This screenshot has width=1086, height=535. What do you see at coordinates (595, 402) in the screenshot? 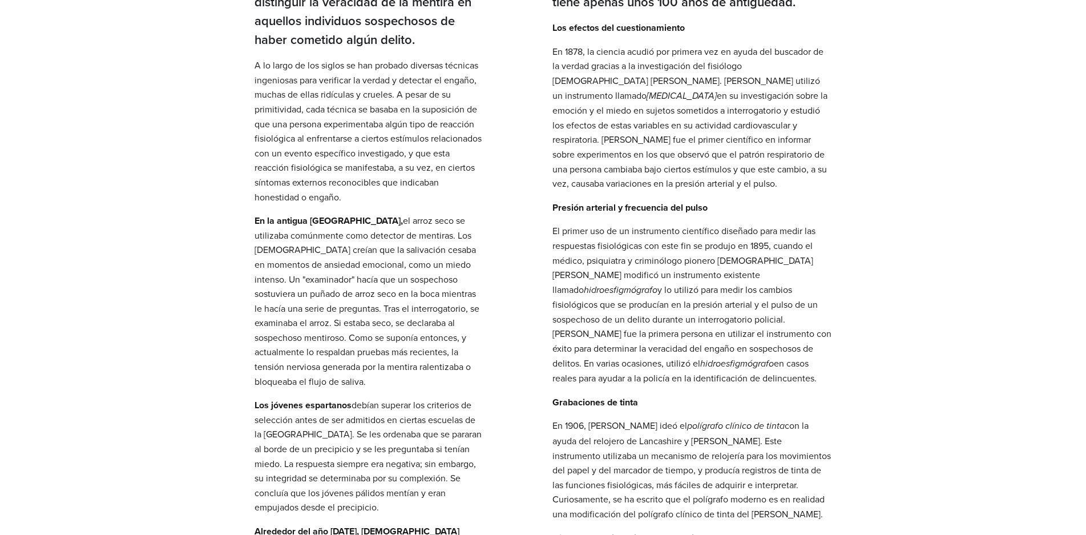
I see `font: Grabaciones de tinta` at bounding box center [595, 402].